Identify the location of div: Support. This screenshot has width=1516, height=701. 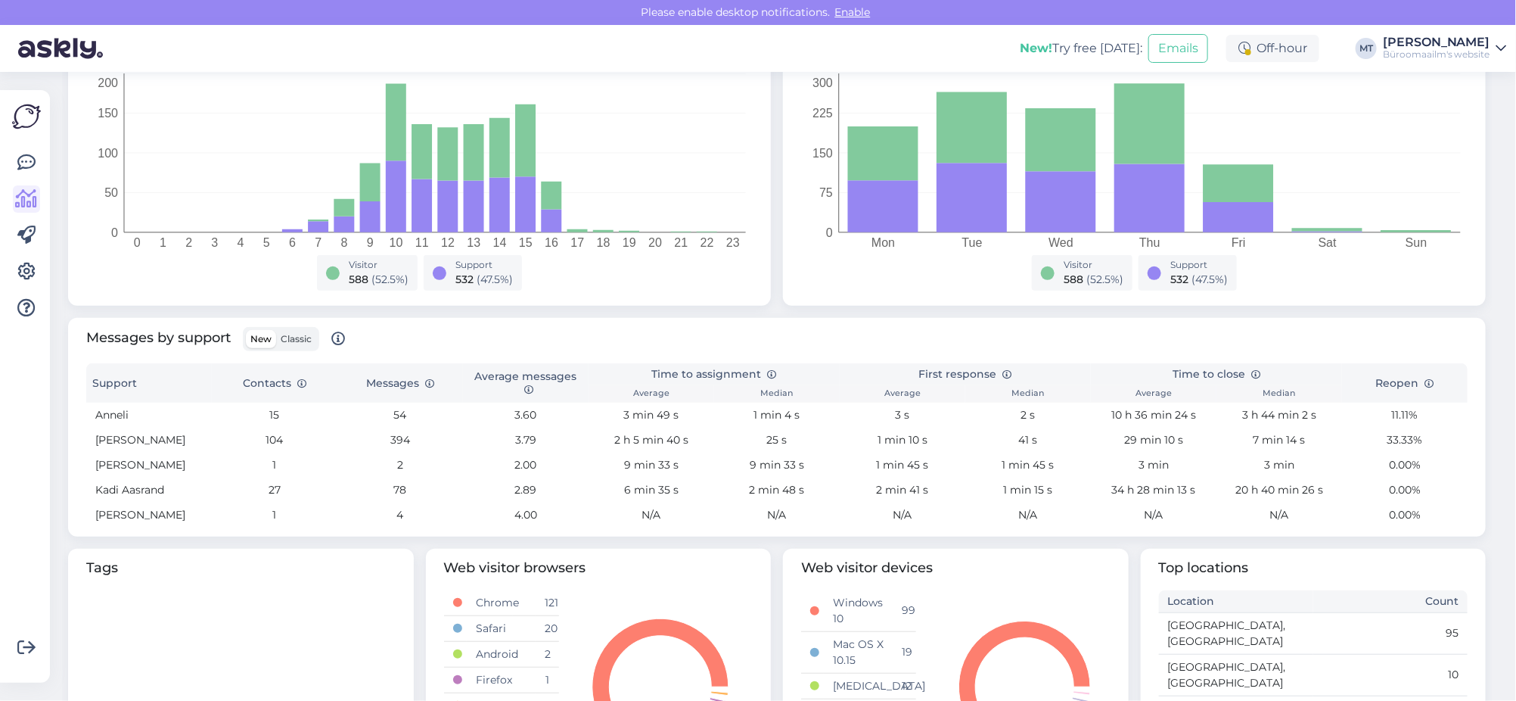
(1199, 265).